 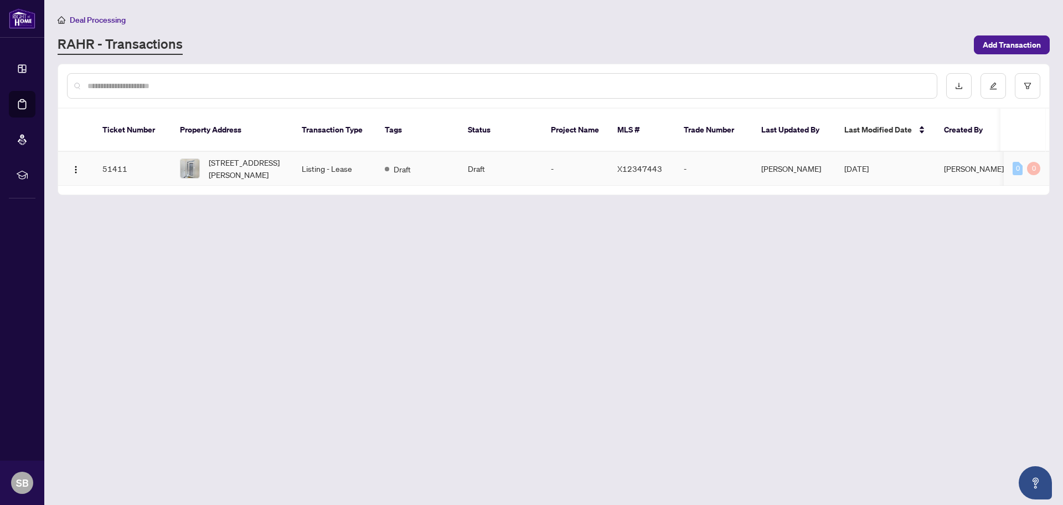 I want to click on button: Logo, so click(x=76, y=168).